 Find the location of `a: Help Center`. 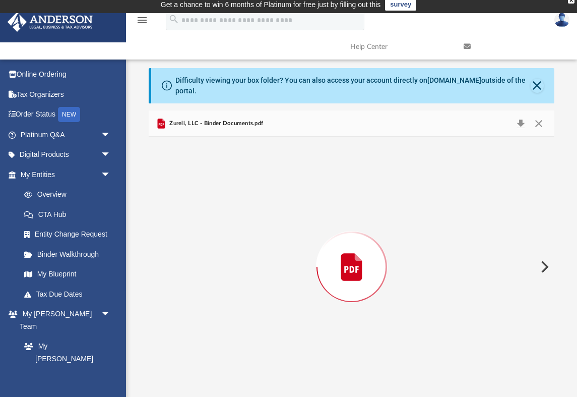

a: Help Center is located at coordinates (399, 46).